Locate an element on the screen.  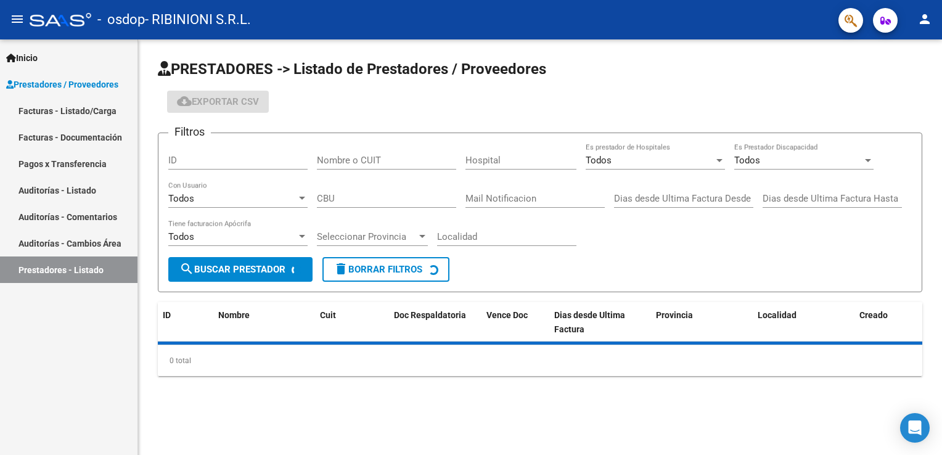
datatable-header-cell: Cuit is located at coordinates (352, 322).